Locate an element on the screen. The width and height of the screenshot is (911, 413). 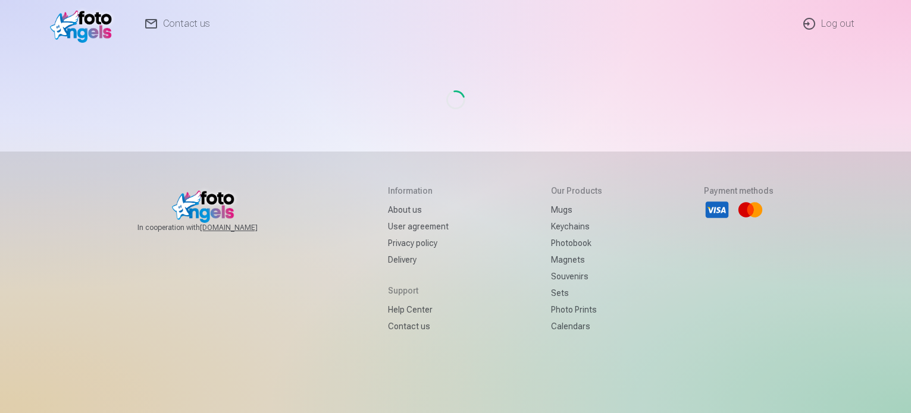
a: Keychains is located at coordinates (576, 227).